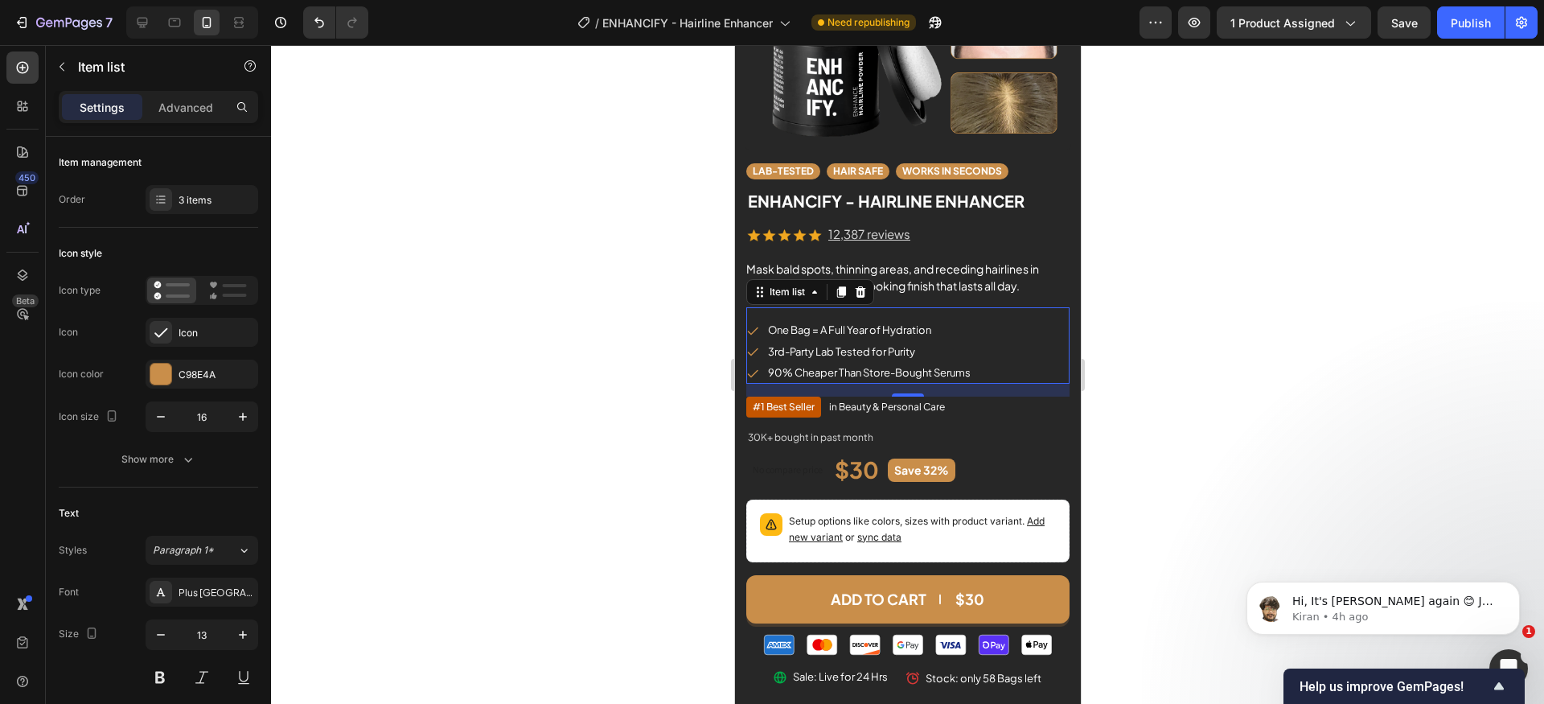 The image size is (1544, 704). I want to click on div: C98E4A, so click(216, 375).